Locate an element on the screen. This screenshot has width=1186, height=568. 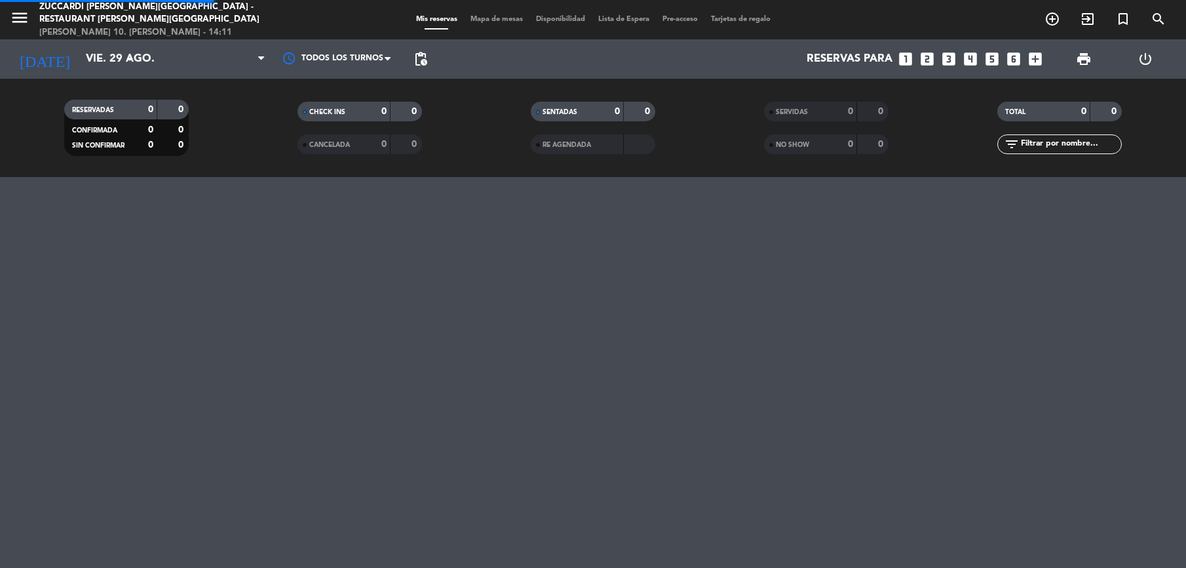
span: Mapa de mesas is located at coordinates (497, 19).